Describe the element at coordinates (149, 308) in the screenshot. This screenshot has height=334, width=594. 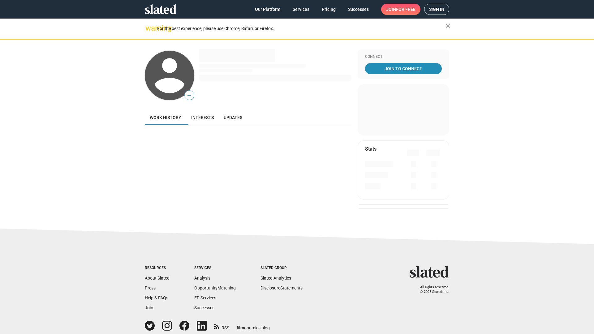
I see `a: Jobs` at that location.